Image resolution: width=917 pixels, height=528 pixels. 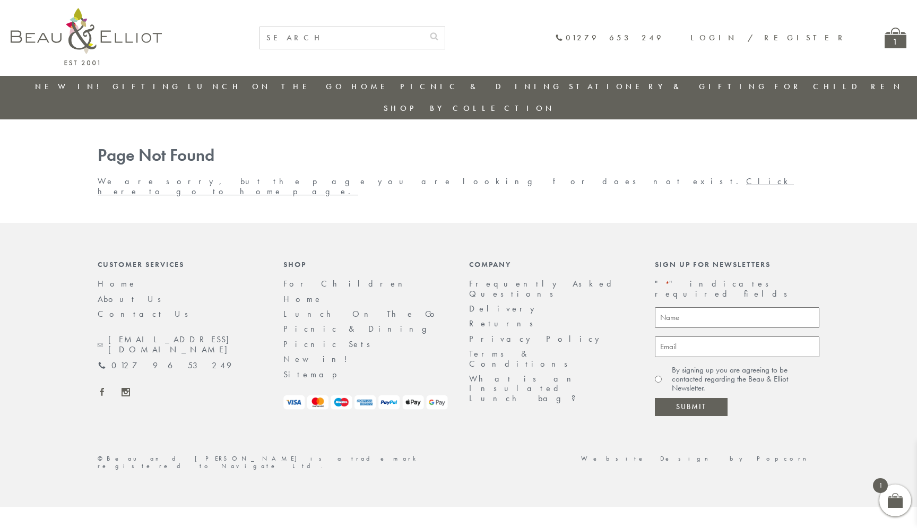 What do you see at coordinates (895, 38) in the screenshot?
I see `a: 1` at bounding box center [895, 38].